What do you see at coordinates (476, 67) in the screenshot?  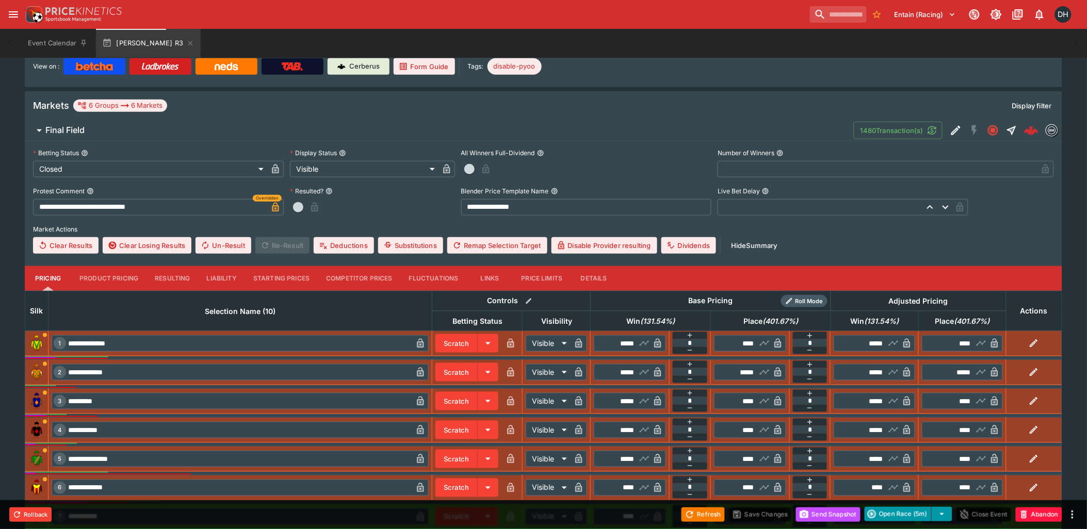 I see `label: Tags:` at bounding box center [476, 67].